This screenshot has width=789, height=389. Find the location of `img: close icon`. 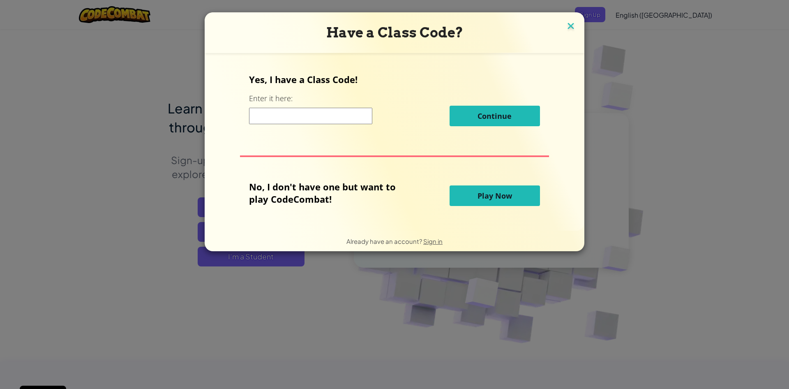

img: close icon is located at coordinates (571, 27).